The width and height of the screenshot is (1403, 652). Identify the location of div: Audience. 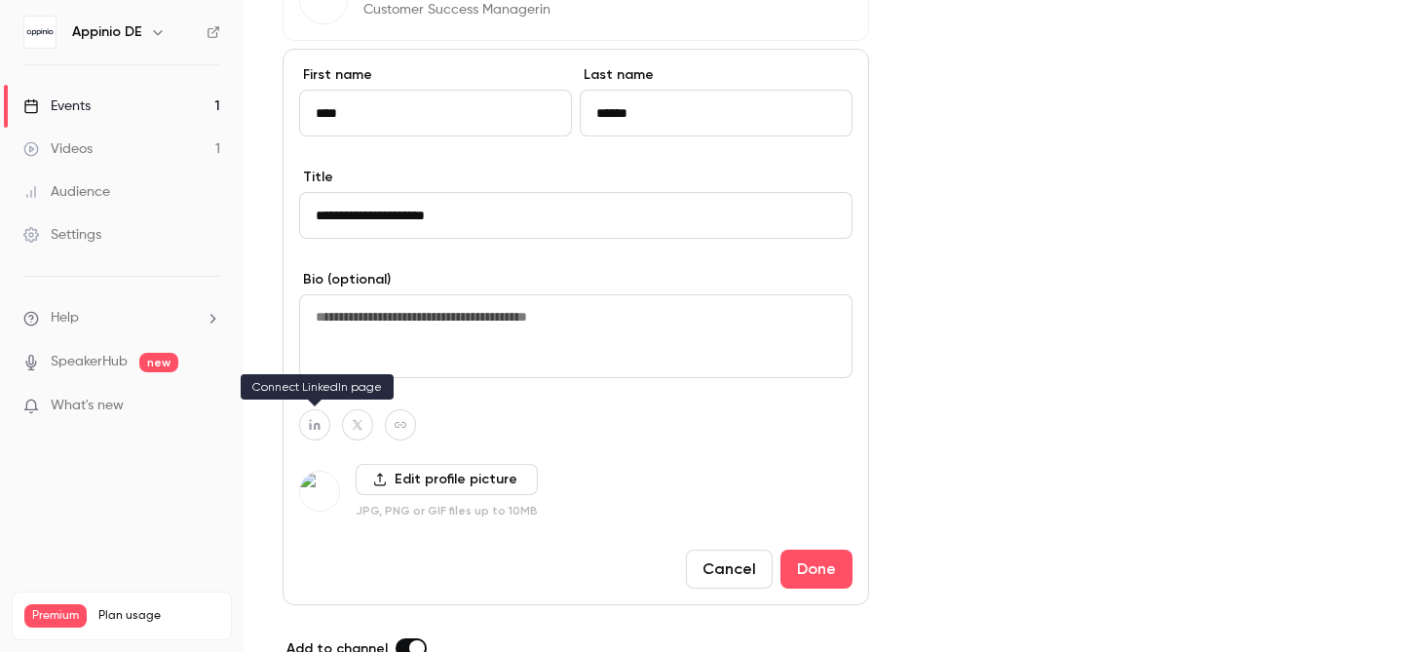
(66, 192).